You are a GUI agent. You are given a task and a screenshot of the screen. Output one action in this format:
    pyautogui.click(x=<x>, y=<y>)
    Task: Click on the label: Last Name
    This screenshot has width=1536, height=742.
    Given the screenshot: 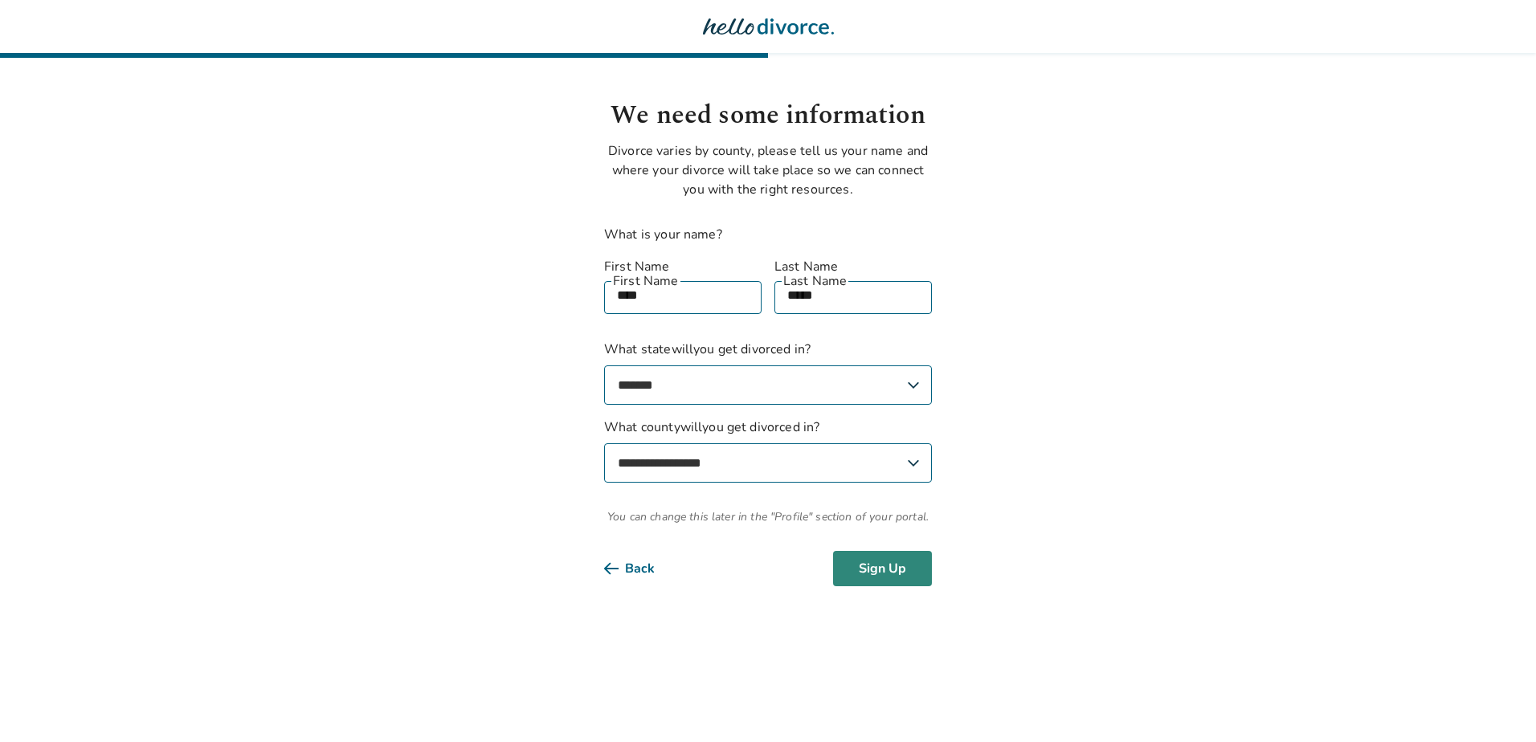 What is the action you would take?
    pyautogui.click(x=853, y=267)
    